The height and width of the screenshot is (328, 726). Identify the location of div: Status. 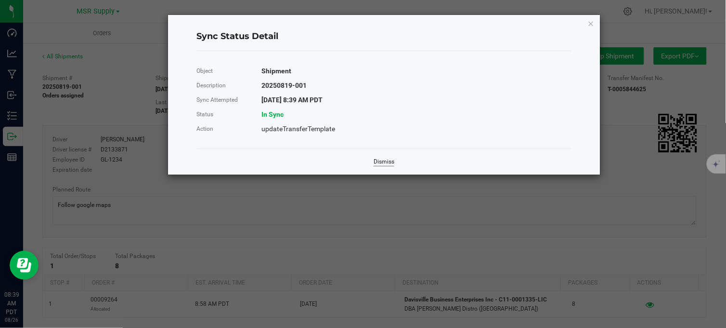
(222, 114).